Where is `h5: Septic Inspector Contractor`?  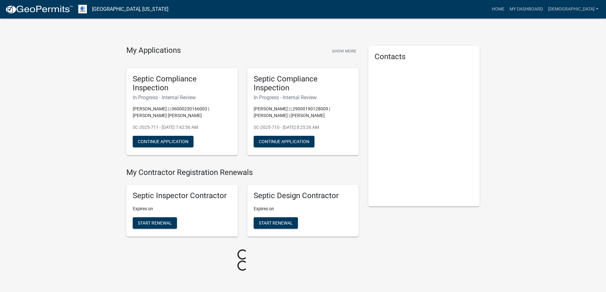
h5: Septic Inspector Contractor is located at coordinates (182, 196).